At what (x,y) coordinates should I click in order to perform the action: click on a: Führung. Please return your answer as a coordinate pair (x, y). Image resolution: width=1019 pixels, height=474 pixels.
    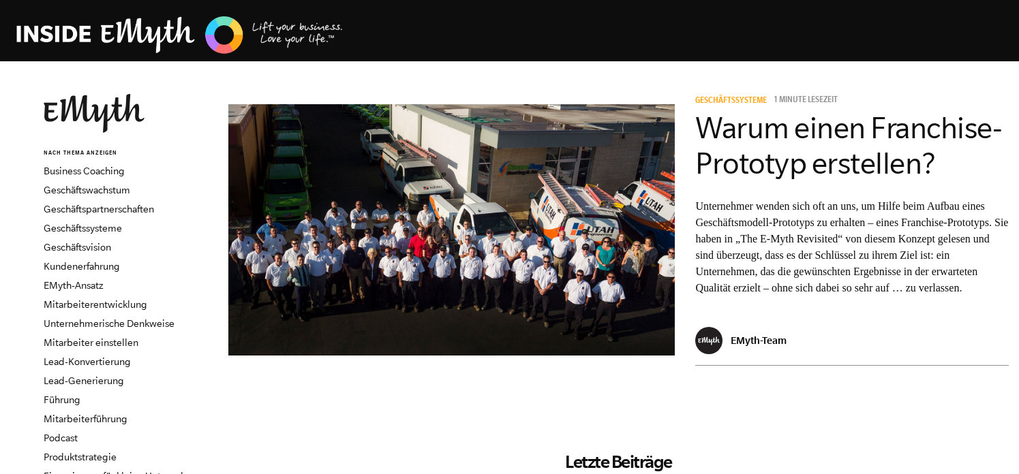
    Looking at the image, I should click on (62, 400).